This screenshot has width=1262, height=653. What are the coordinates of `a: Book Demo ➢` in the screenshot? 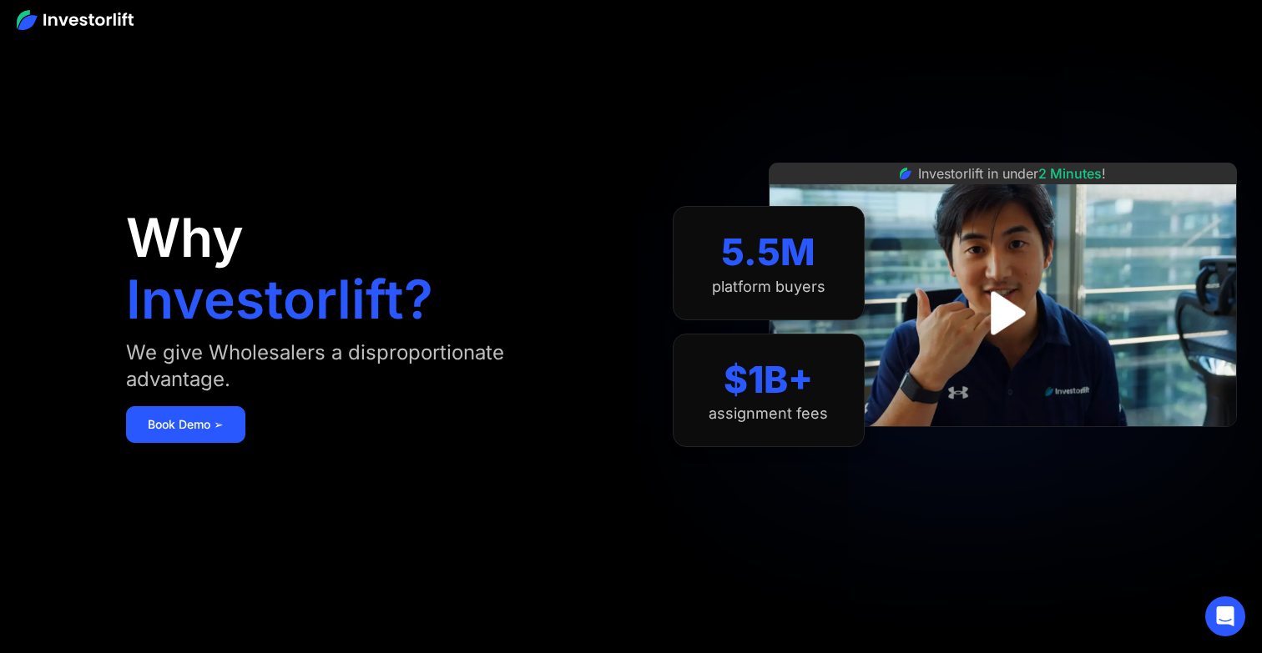 It's located at (185, 425).